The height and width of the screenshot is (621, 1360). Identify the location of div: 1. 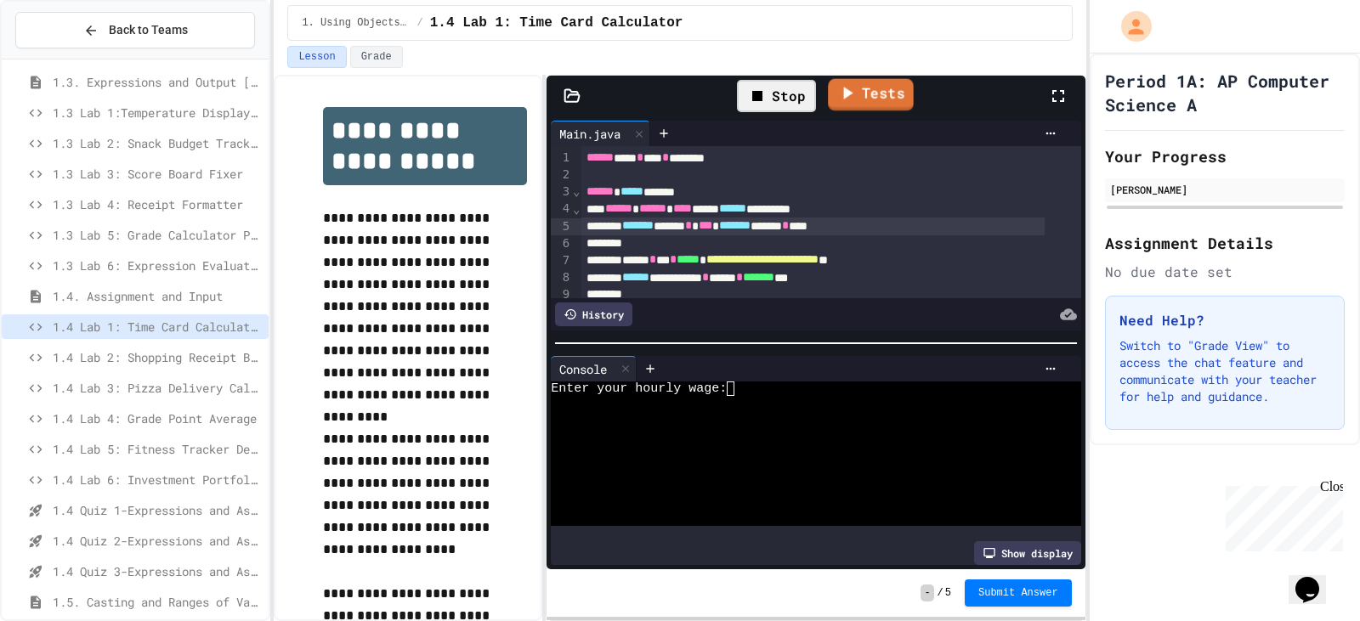
(561, 158).